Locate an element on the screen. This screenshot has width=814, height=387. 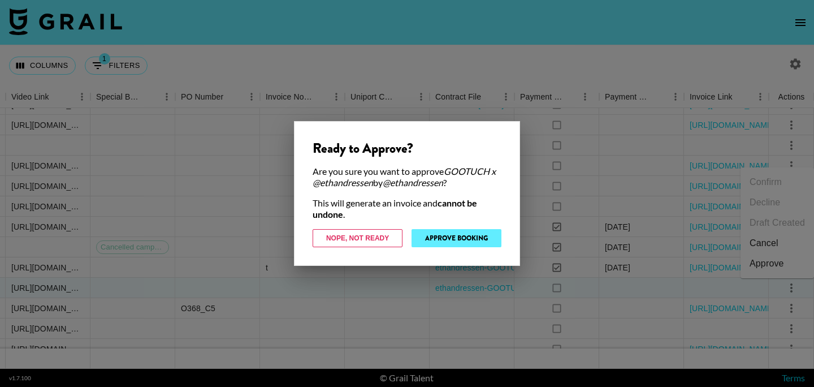
em: GOOTUCH x @ethandressen is located at coordinates (404, 176).